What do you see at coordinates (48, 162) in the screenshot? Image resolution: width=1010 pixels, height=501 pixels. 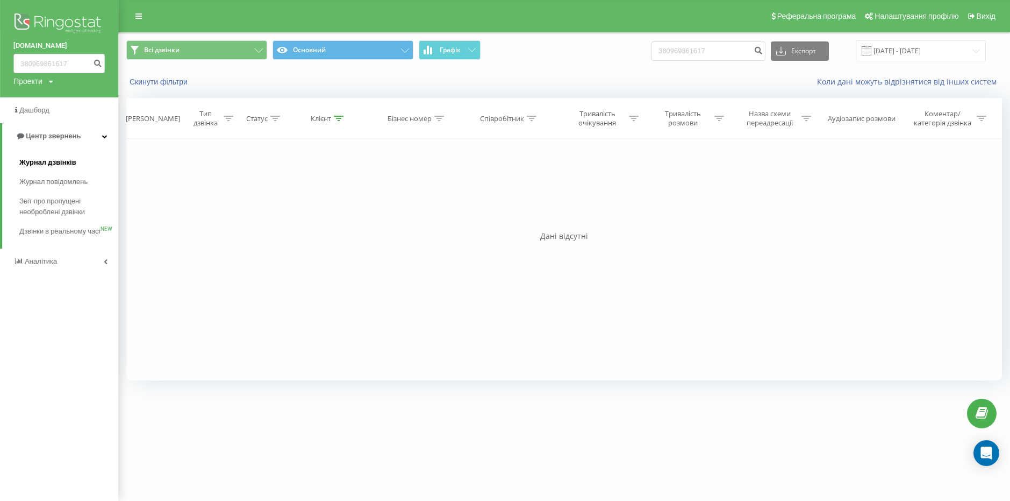 I see `span: Журнал дзвінків` at bounding box center [48, 162].